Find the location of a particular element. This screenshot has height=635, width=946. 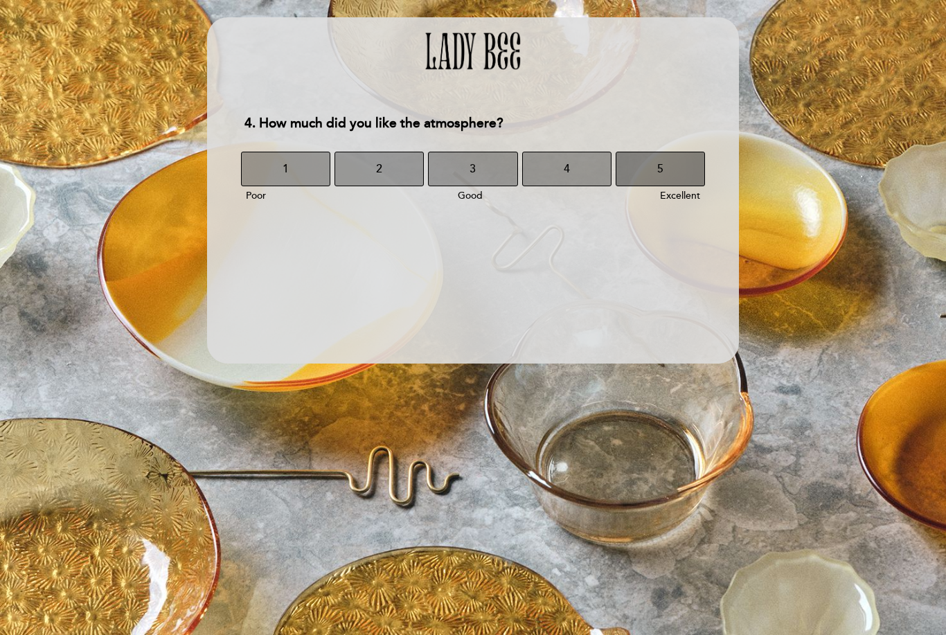

span: Excellent is located at coordinates (680, 195).